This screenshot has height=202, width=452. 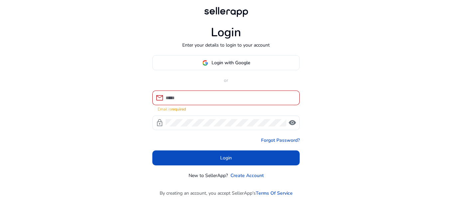 I want to click on p: Enter your details to login to your account, so click(x=226, y=45).